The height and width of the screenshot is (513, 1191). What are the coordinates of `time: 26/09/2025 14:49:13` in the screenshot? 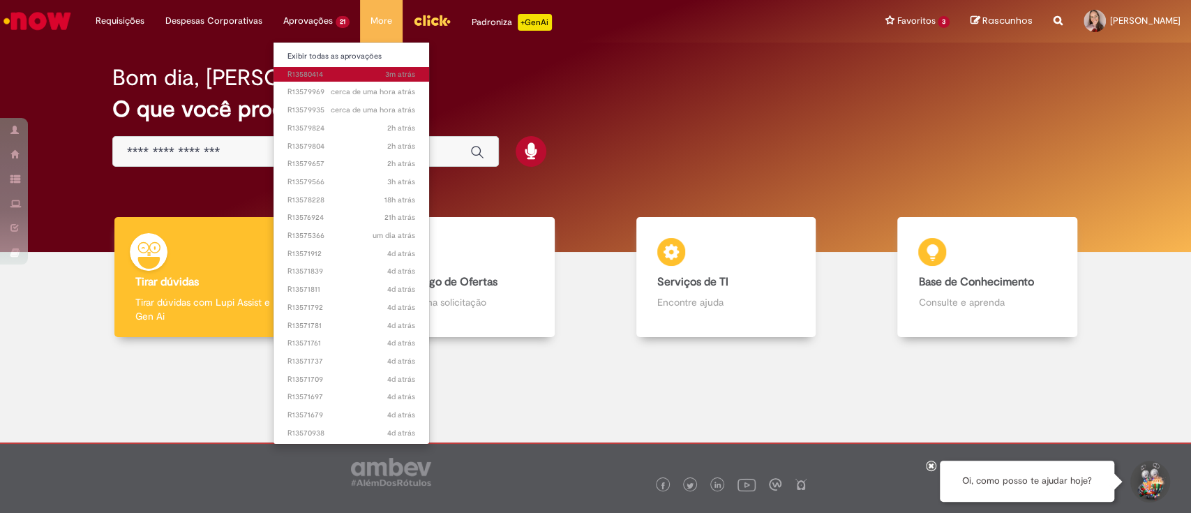 It's located at (401, 433).